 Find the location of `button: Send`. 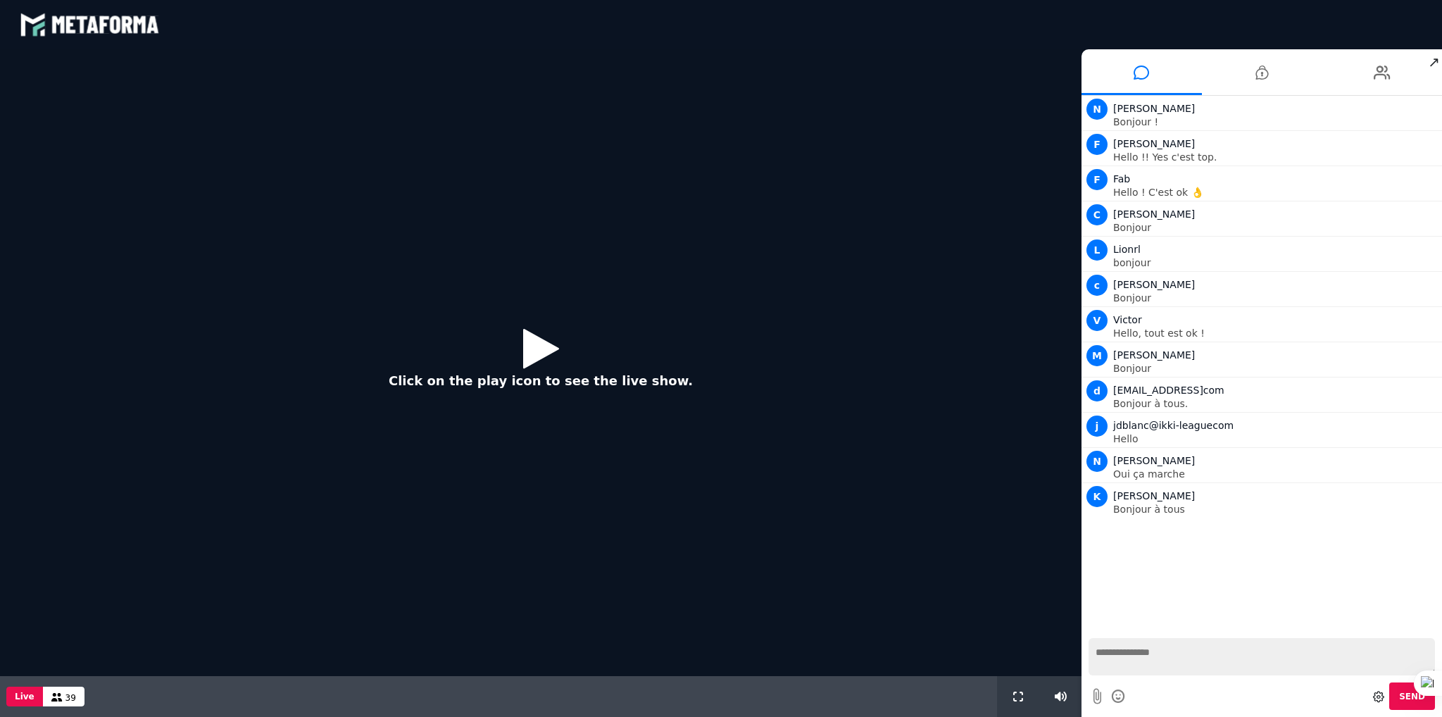

button: Send is located at coordinates (1411, 695).